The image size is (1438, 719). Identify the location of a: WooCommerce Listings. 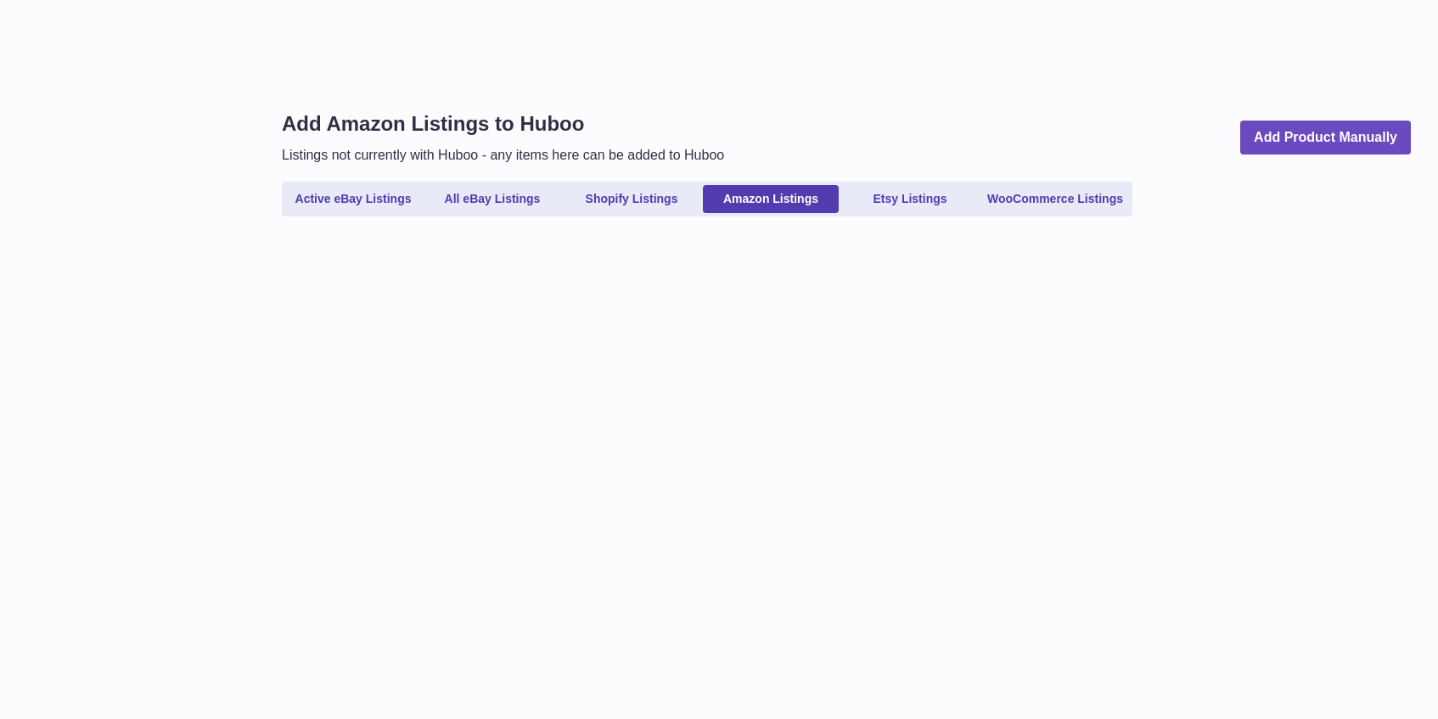
(1055, 199).